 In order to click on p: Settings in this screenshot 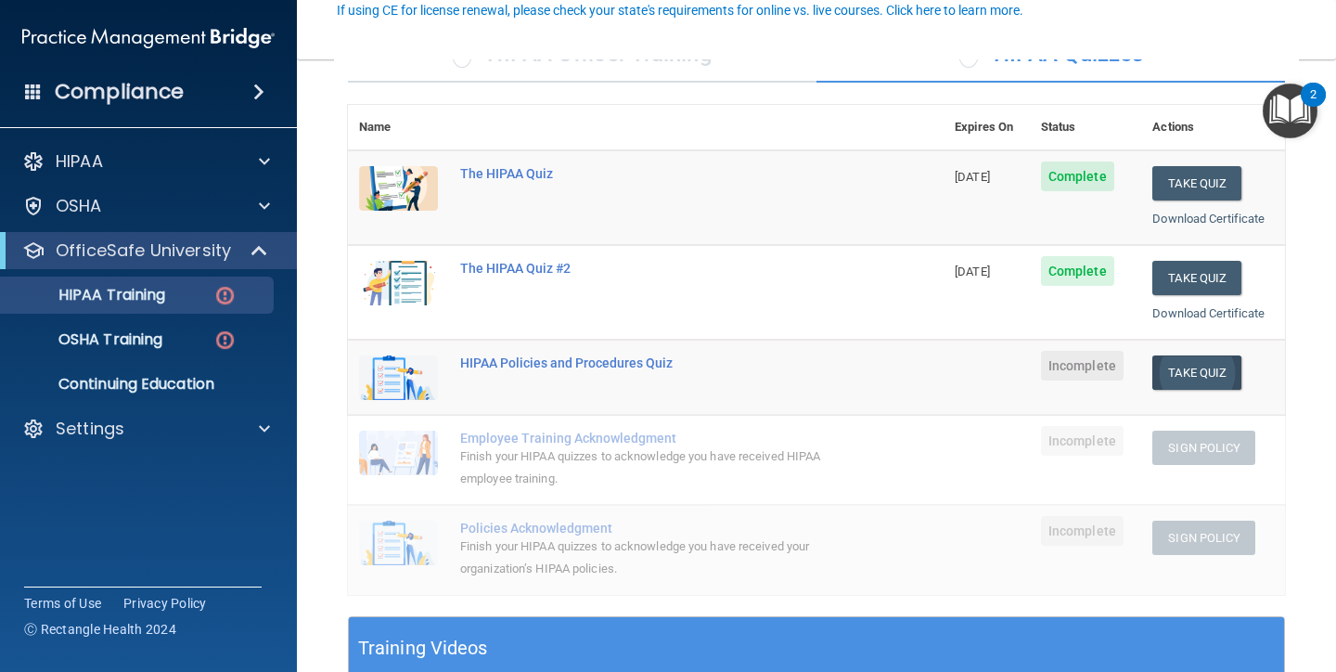, I will do `click(90, 429)`.